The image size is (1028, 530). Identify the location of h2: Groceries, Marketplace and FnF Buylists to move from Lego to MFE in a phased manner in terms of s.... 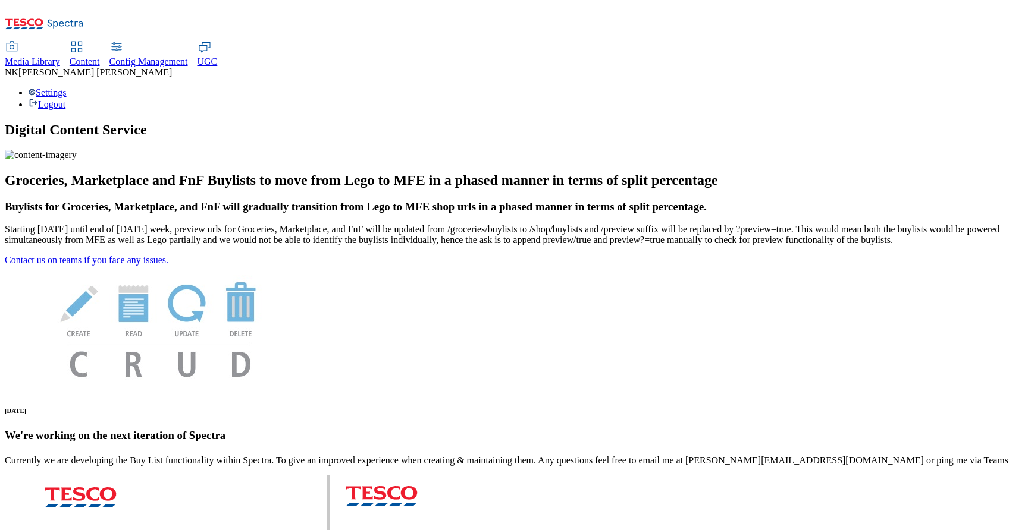
(514, 180).